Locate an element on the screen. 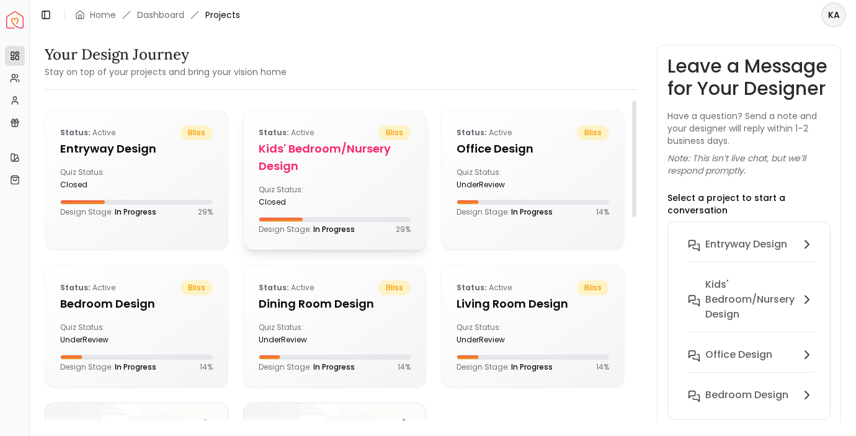  p: Select a project to start a conversation is located at coordinates (749, 204).